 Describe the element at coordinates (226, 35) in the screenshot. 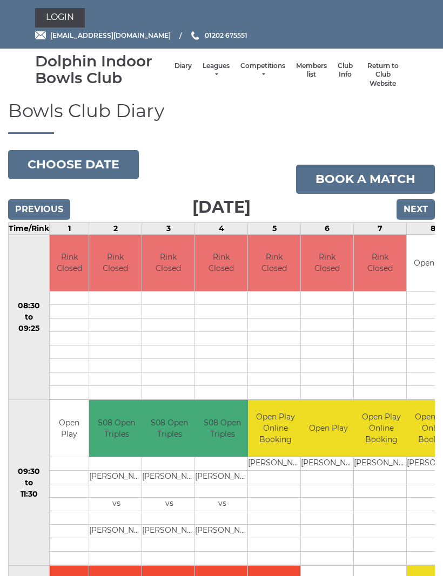

I see `span: 01202 675551` at that location.